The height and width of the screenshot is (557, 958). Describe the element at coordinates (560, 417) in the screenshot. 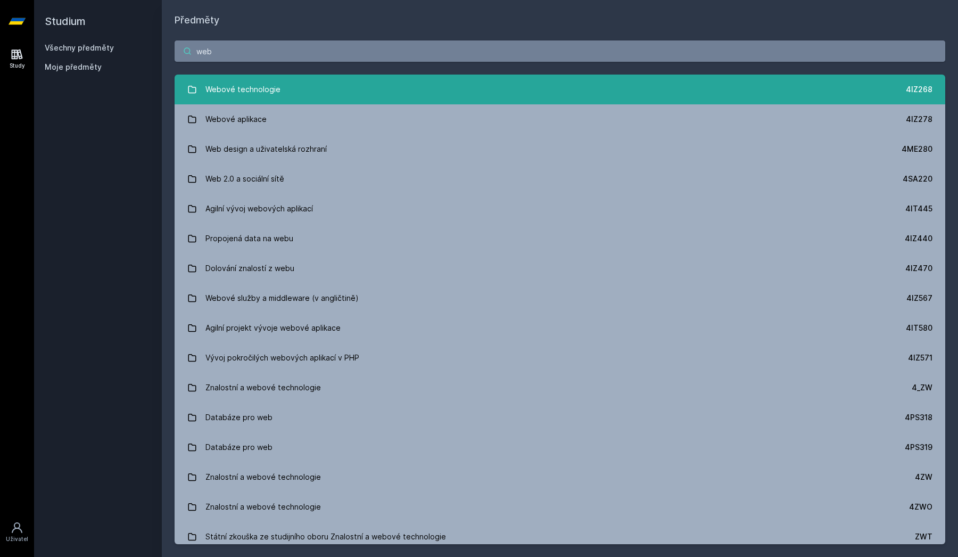

I see `a: Databáze pro web 4PS318` at that location.